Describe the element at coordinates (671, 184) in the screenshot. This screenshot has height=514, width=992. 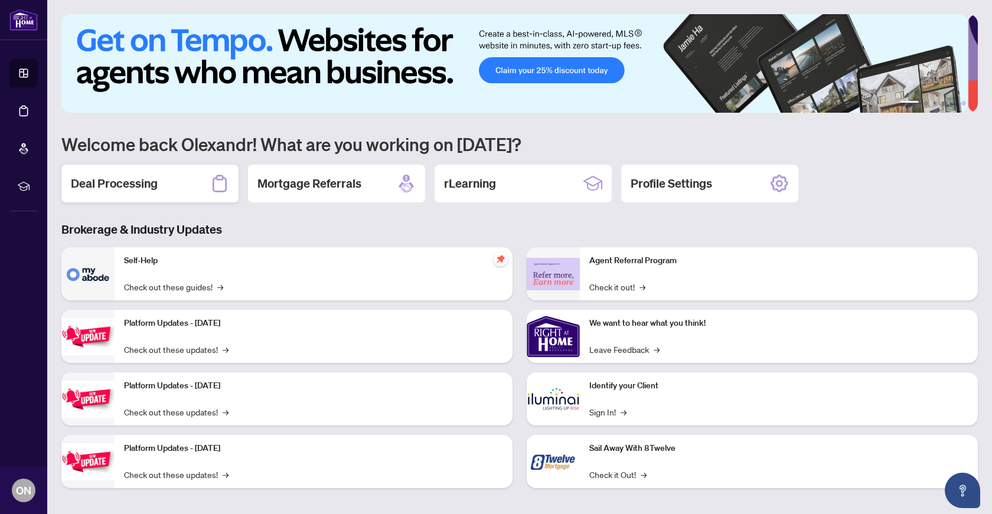
I see `h2: Profile Settings` at that location.